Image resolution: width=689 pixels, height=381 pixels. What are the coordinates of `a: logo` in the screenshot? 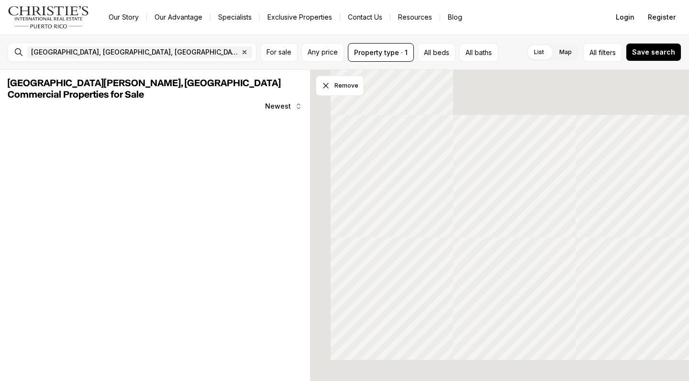 It's located at (48, 17).